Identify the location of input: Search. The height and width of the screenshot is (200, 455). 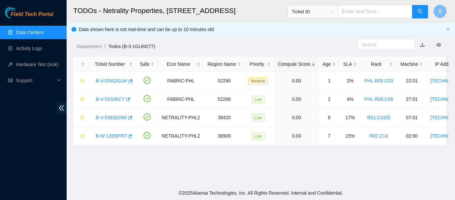
(384, 45).